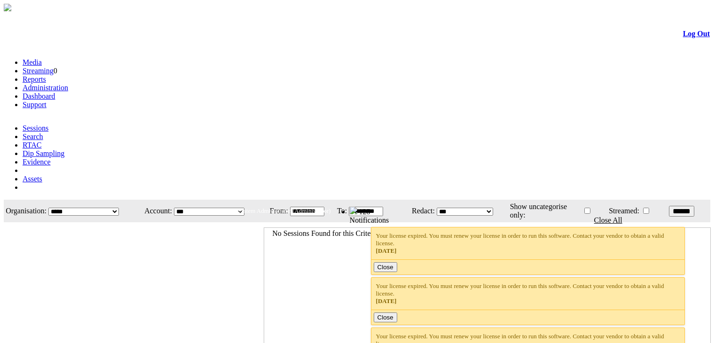  I want to click on td: Account:, so click(155, 211).